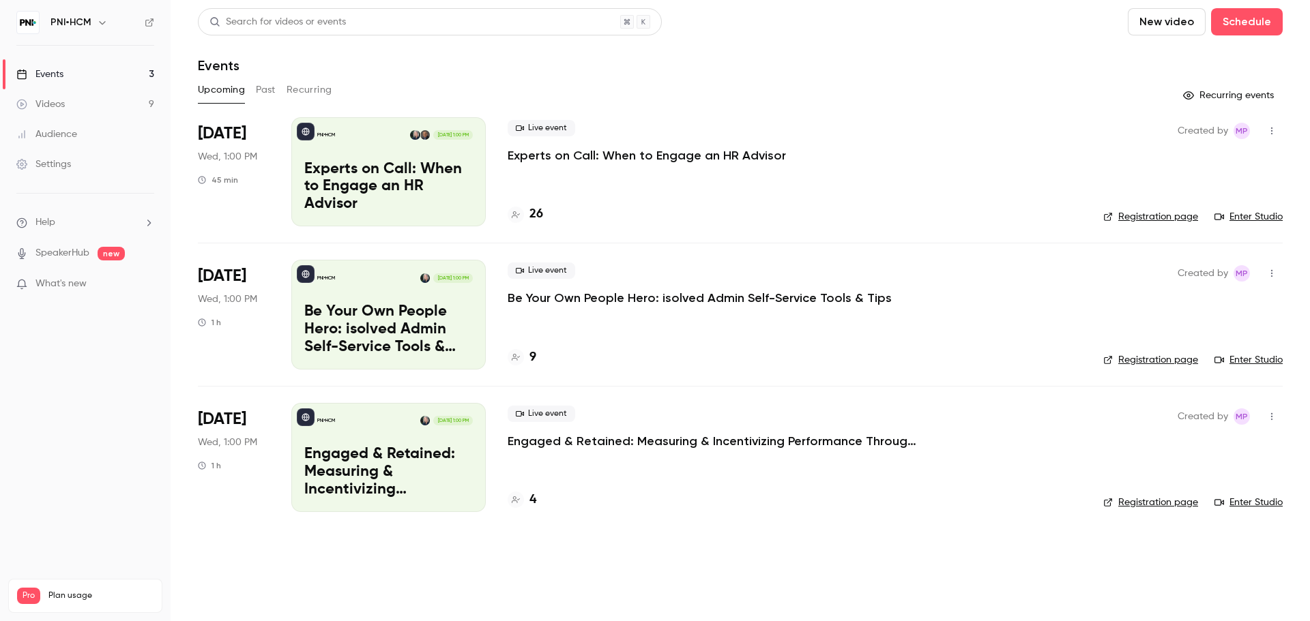  I want to click on li: help-dropdown-opener, so click(85, 222).